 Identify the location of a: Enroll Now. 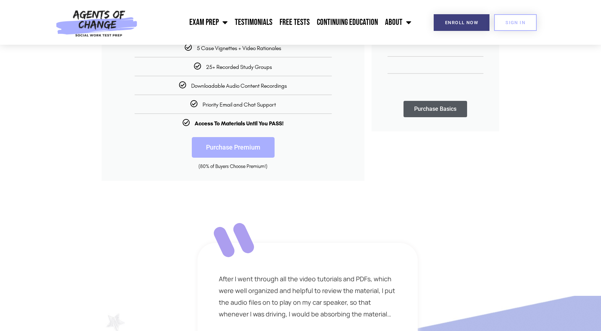
(461, 22).